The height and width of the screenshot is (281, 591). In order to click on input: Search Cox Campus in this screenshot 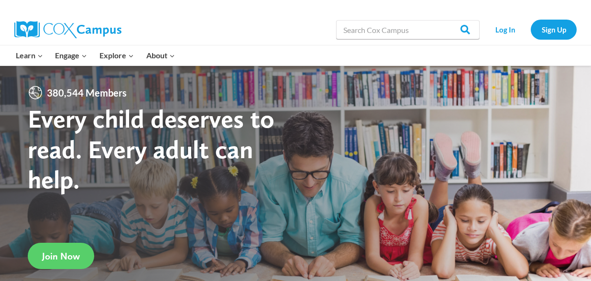, I will do `click(408, 30)`.